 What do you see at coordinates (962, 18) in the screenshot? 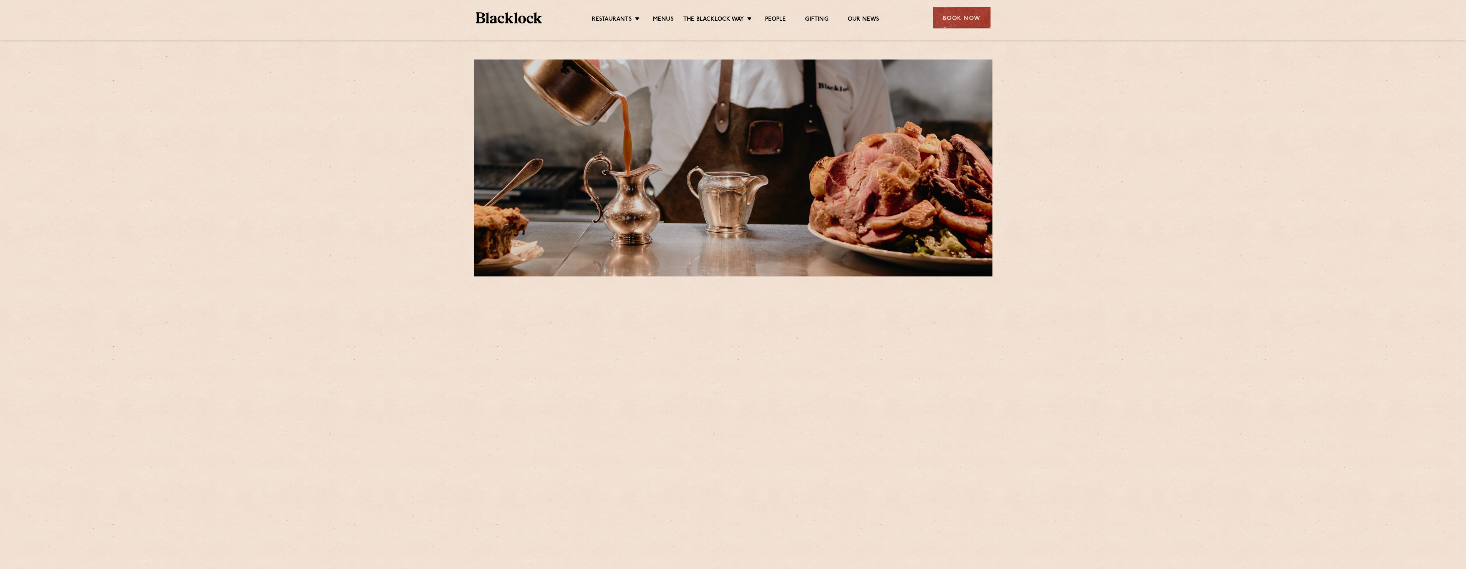
I see `div: Book Now` at bounding box center [962, 18].